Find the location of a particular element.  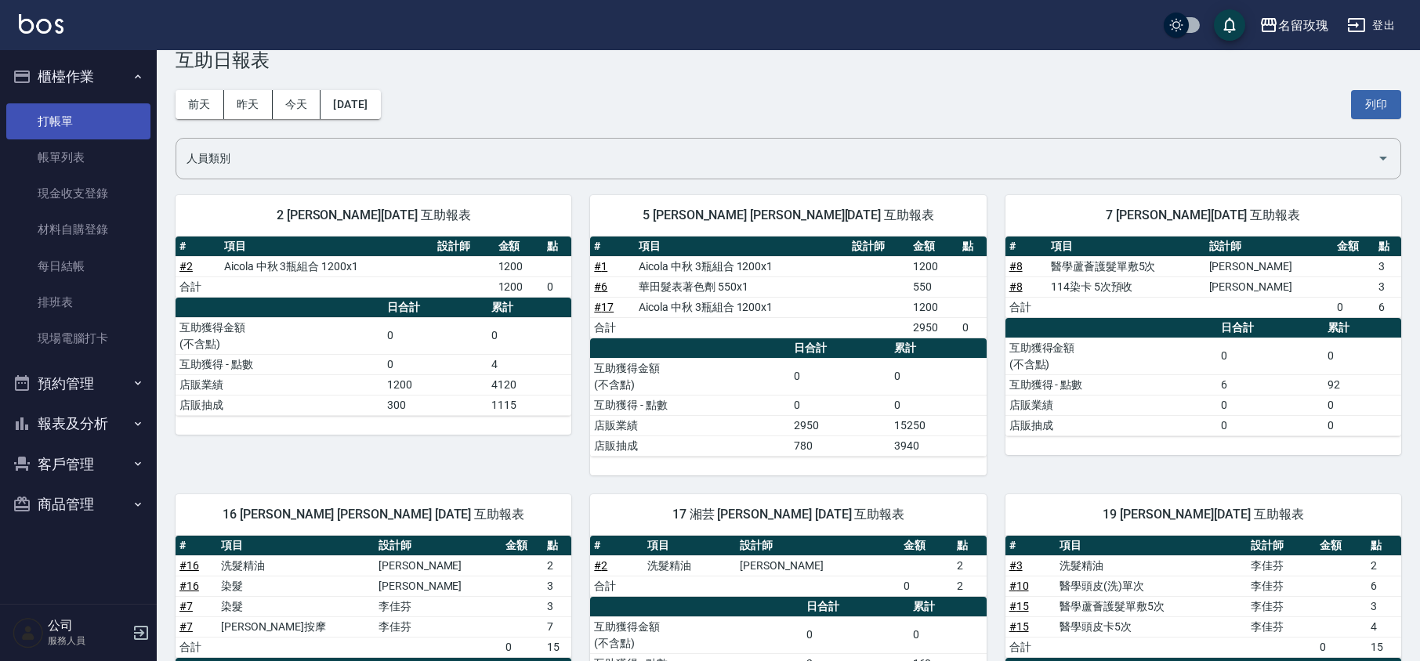

p: 服務人員 is located at coordinates (88, 641).